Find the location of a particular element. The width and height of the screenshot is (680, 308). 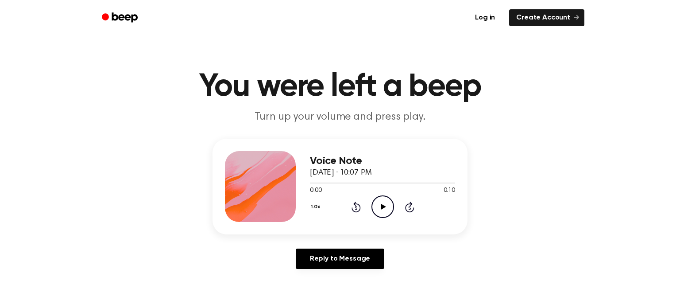

a: Reply to Message is located at coordinates (340, 259).